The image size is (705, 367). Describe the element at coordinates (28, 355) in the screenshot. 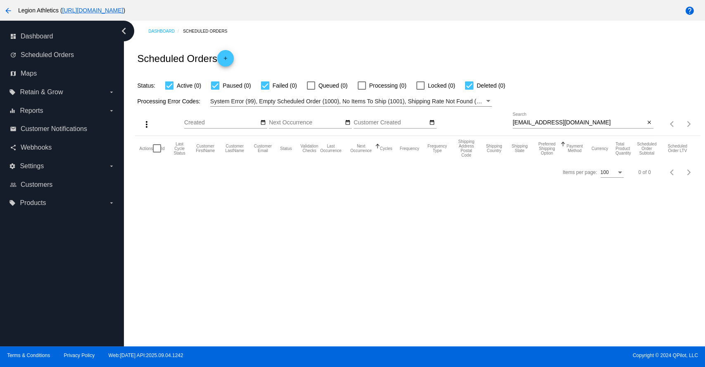

I see `a: Terms & Conditions` at that location.